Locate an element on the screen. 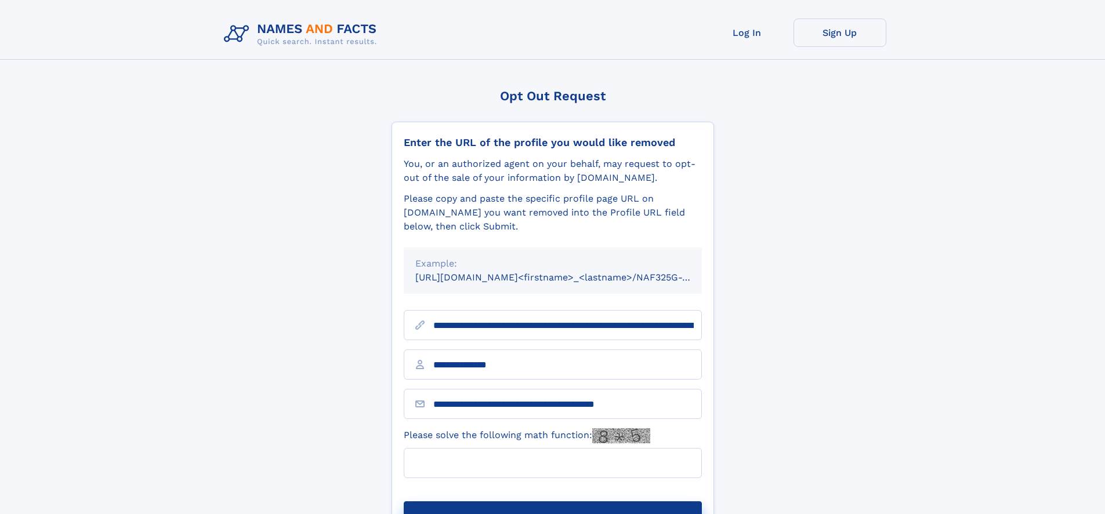 The image size is (1105, 514). div: You, or an authorized agent on your behalf, may request to opt-out of the sale of your informatio... is located at coordinates (553, 171).